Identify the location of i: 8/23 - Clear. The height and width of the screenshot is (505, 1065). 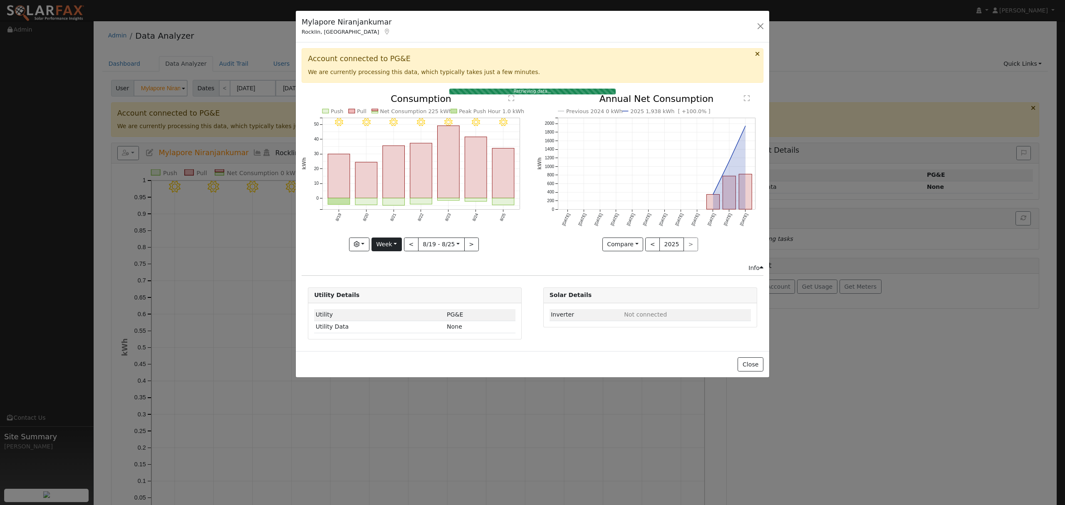
(449, 122).